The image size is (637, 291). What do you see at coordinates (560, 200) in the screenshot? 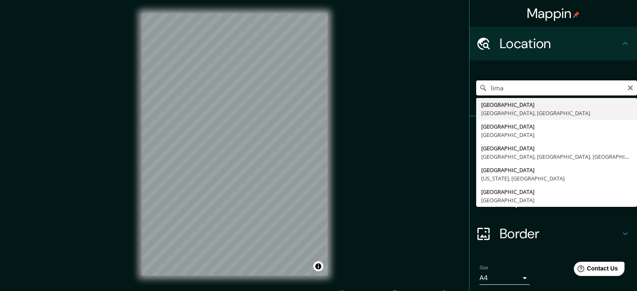
I see `h4: Layout` at bounding box center [560, 200].